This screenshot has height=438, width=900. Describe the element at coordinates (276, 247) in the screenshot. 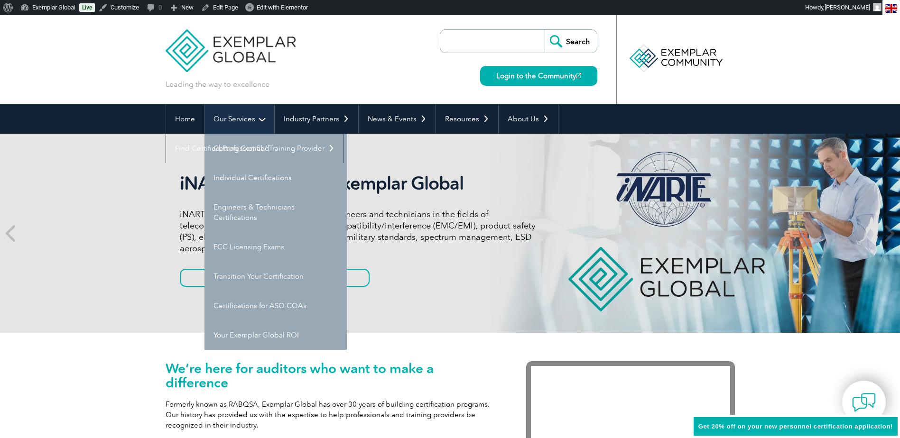

I see `a: FCC Licensing Exams` at that location.